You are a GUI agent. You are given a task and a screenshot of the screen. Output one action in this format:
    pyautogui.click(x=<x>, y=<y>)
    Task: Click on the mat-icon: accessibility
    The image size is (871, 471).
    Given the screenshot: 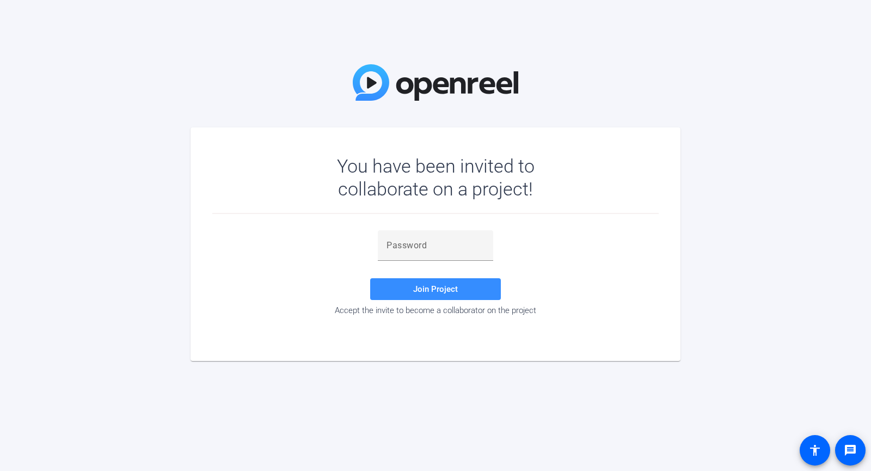 What is the action you would take?
    pyautogui.click(x=815, y=450)
    